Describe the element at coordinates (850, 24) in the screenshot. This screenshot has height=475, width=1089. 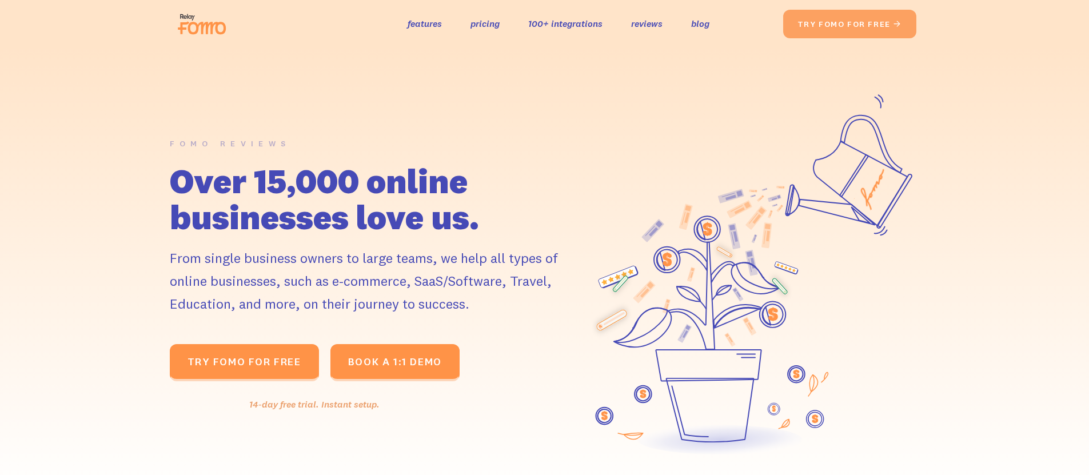
I see `a: try fomo for free` at that location.